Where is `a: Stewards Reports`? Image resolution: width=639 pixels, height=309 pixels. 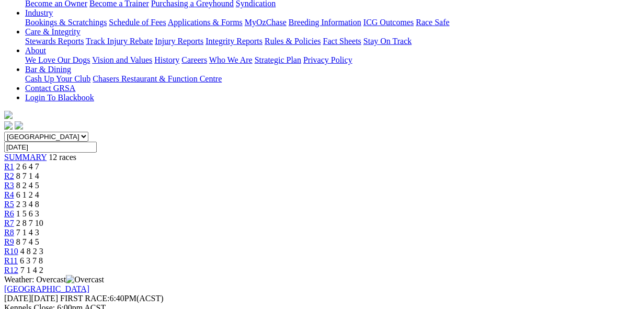 a: Stewards Reports is located at coordinates (54, 41).